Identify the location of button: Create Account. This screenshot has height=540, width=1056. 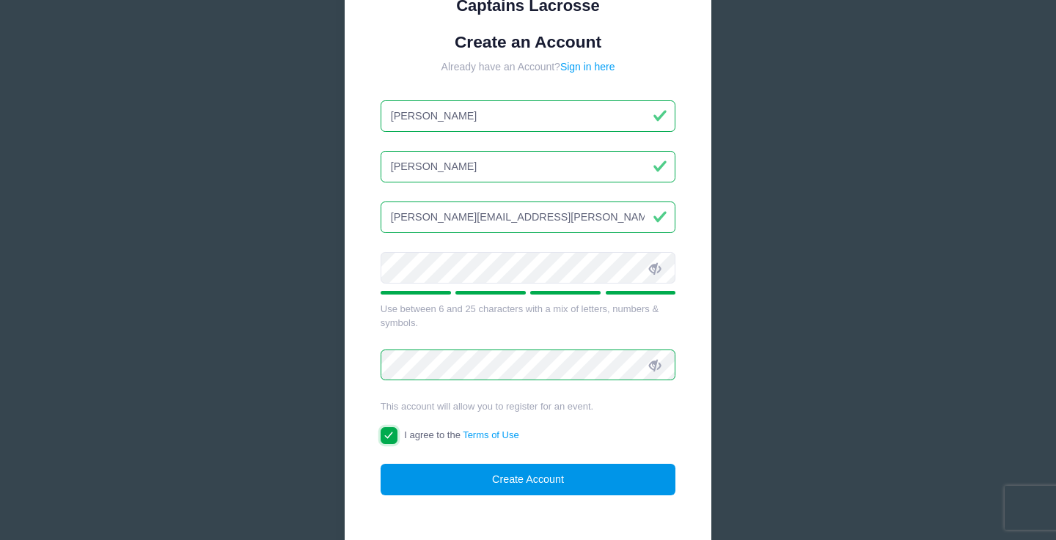
(528, 480).